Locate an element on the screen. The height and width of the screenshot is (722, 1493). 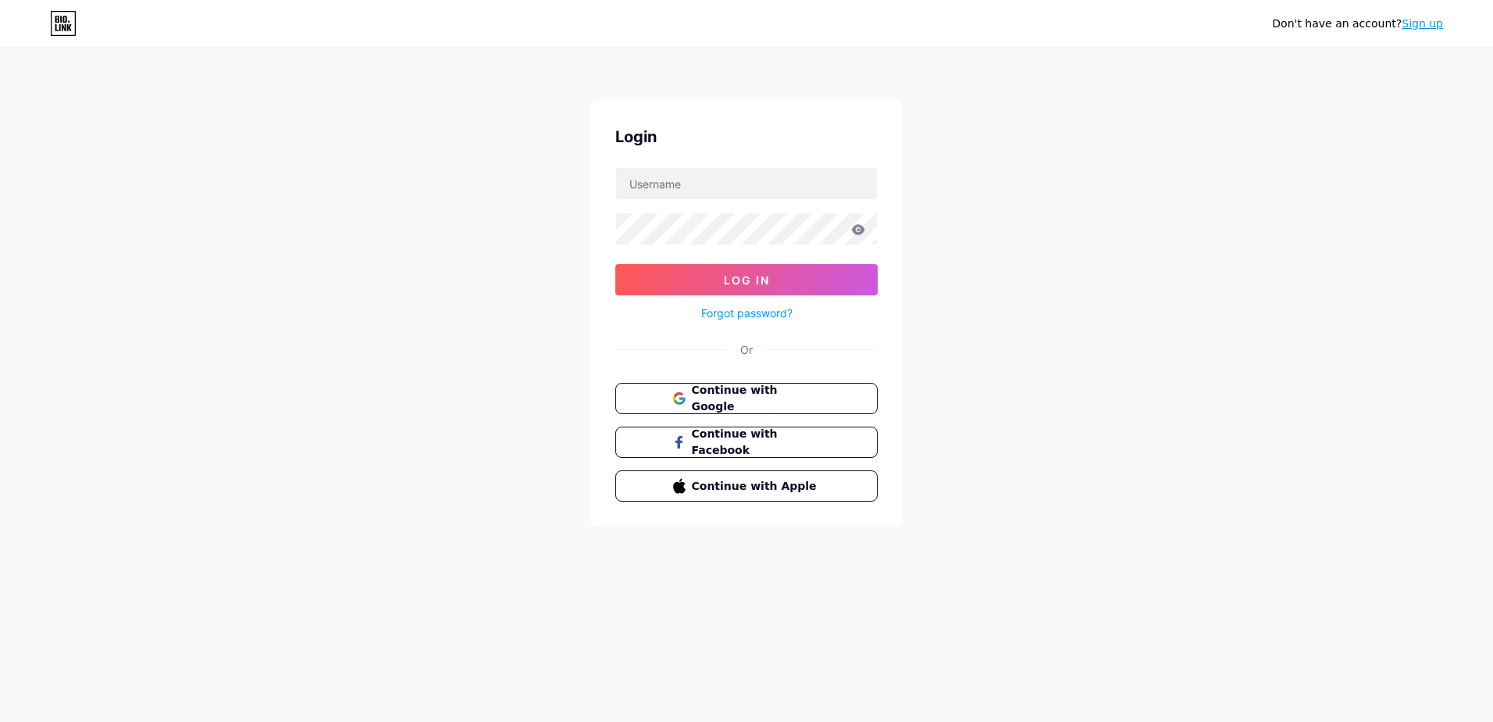
a: Sign up is located at coordinates (1422, 23).